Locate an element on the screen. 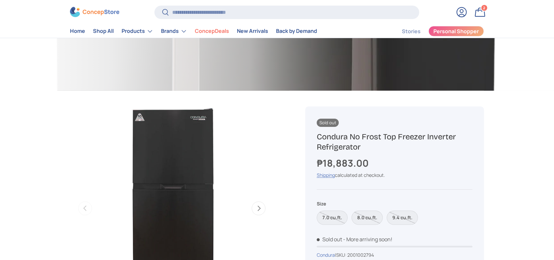 The image size is (554, 260). a: ConcepDeals is located at coordinates (212, 31).